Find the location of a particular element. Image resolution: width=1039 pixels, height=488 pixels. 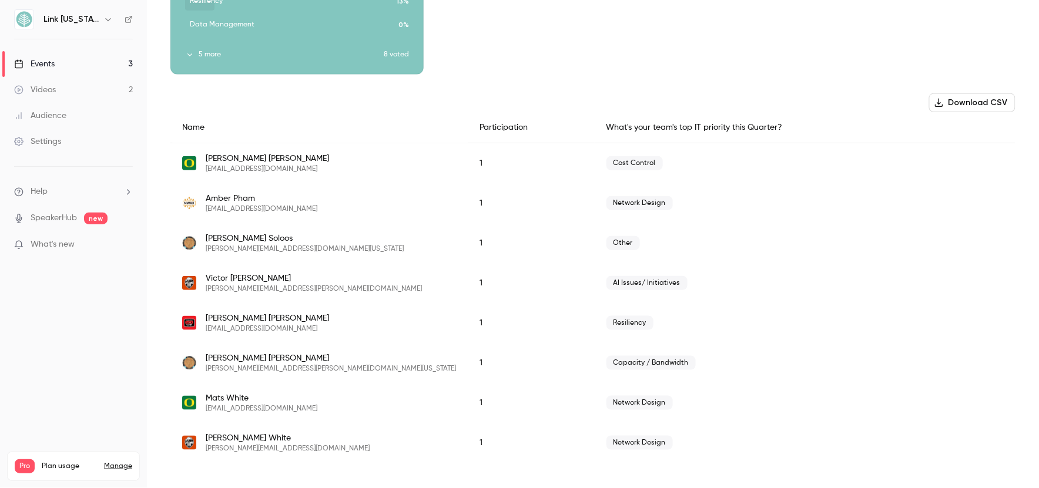

li: help-dropdown-opener is located at coordinates (73, 192).